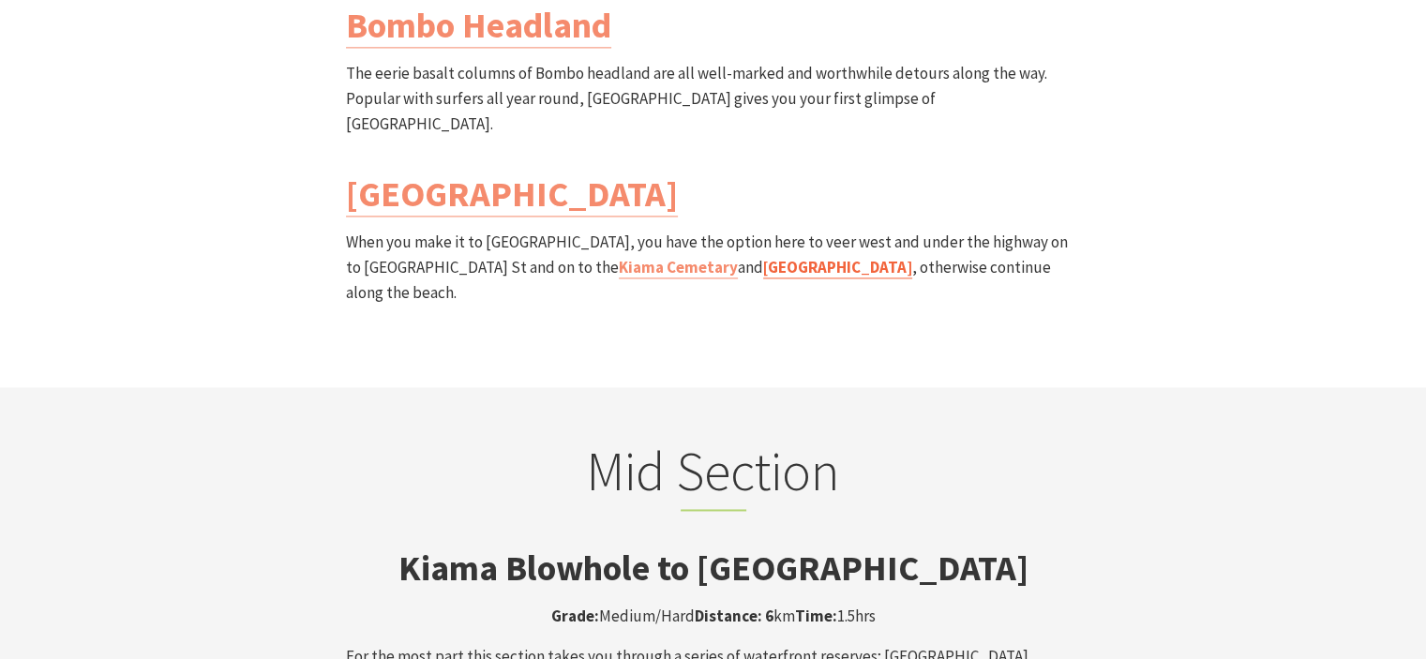  I want to click on h2: Mid Section, so click(713, 475).